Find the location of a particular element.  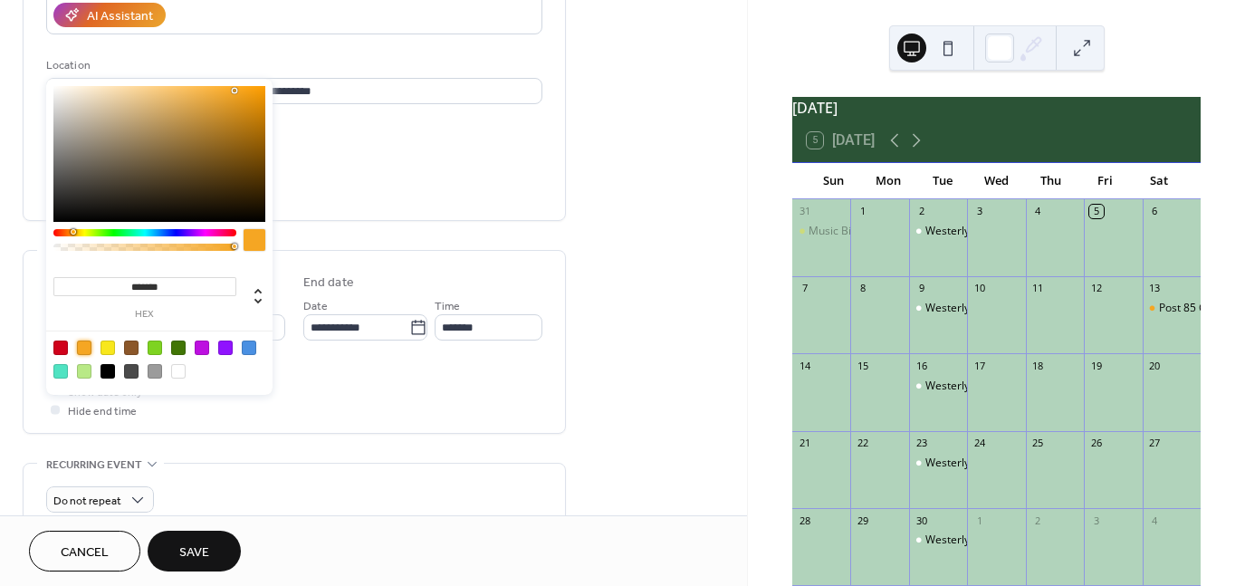

div: Fri is located at coordinates (1105, 181).